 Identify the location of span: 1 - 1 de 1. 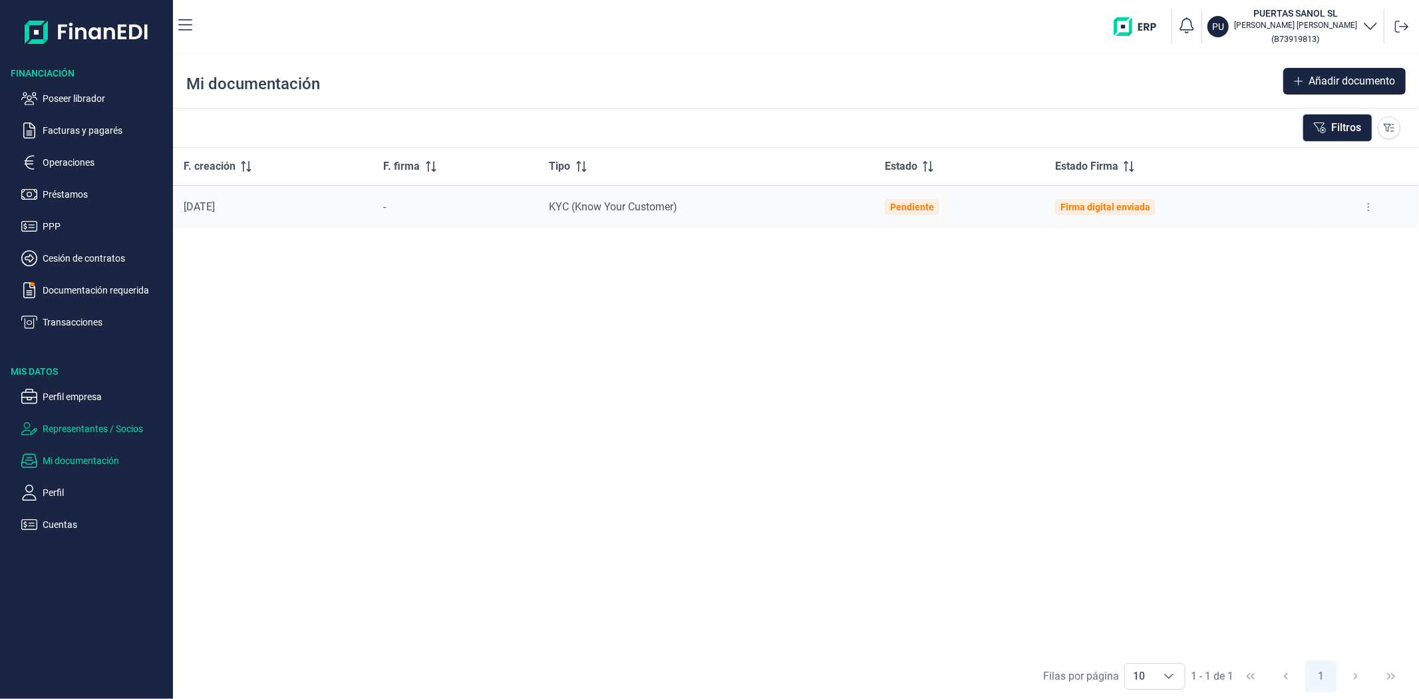
(1212, 676).